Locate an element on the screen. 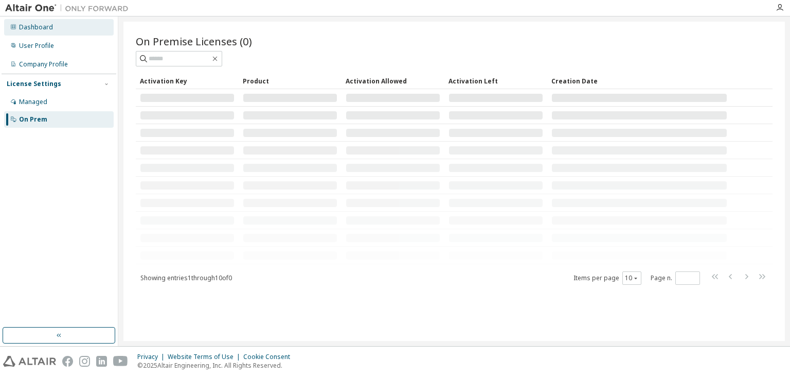  div: Privacy is located at coordinates (152, 357).